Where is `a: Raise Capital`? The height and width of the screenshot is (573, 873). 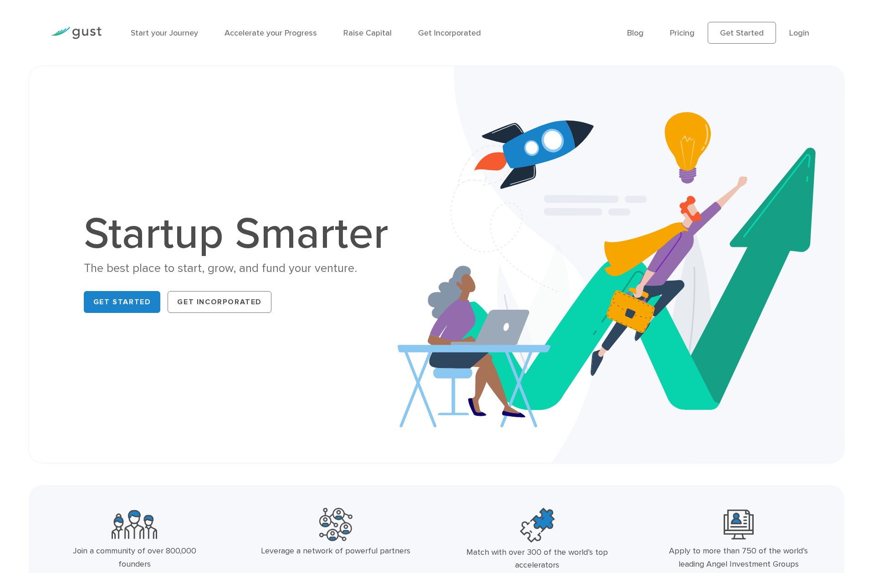
a: Raise Capital is located at coordinates (367, 33).